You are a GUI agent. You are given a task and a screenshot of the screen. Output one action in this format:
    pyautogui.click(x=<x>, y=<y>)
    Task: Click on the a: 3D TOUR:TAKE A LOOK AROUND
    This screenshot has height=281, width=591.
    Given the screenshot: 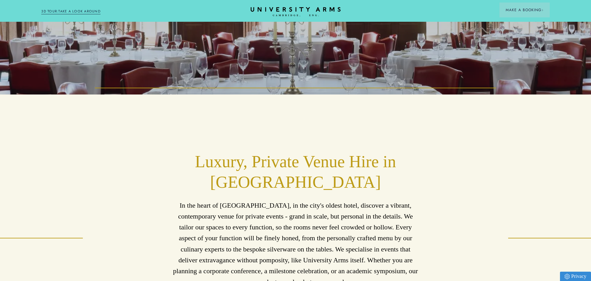 What is the action you would take?
    pyautogui.click(x=71, y=11)
    